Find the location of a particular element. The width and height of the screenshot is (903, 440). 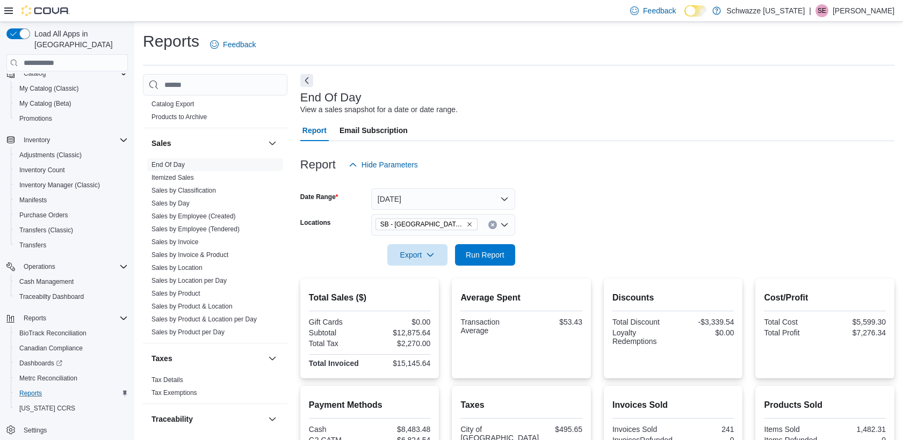

span: Sales by Product is located at coordinates (176, 294).